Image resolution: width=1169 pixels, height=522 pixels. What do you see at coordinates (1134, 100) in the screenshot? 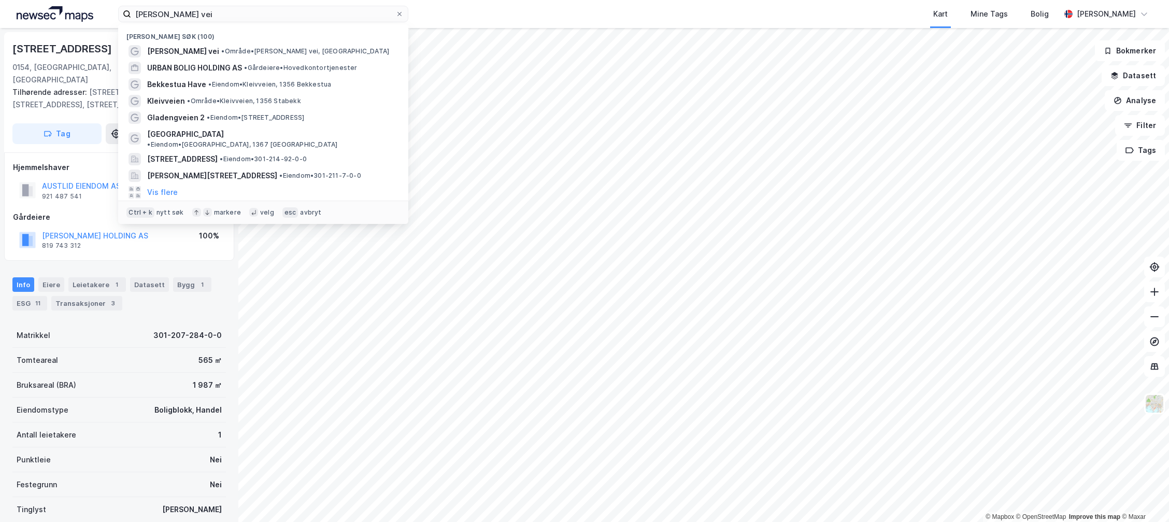
I see `button: Analyse` at bounding box center [1134, 100].